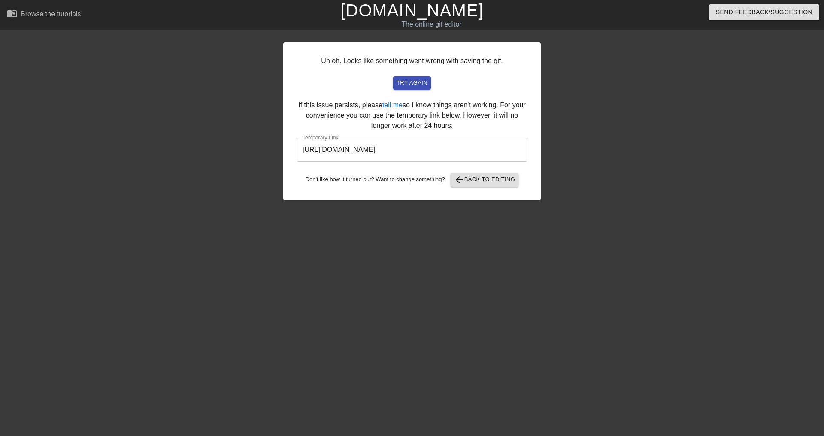 This screenshot has height=436, width=824. Describe the element at coordinates (45, 15) in the screenshot. I see `a: Browse the tutorials!` at that location.